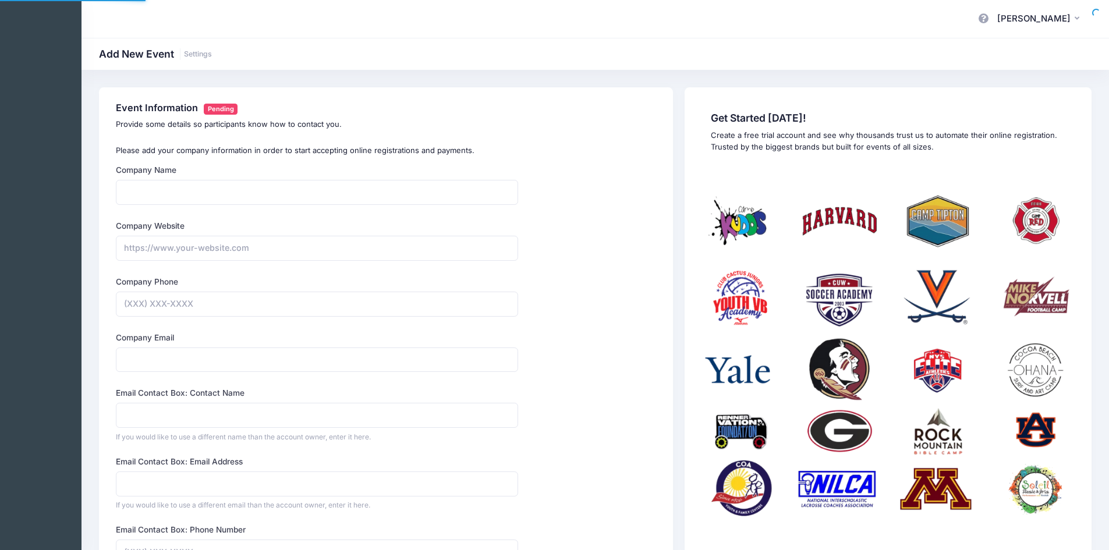  What do you see at coordinates (180, 393) in the screenshot?
I see `label: Email Contact Box: Contact Name` at bounding box center [180, 393].